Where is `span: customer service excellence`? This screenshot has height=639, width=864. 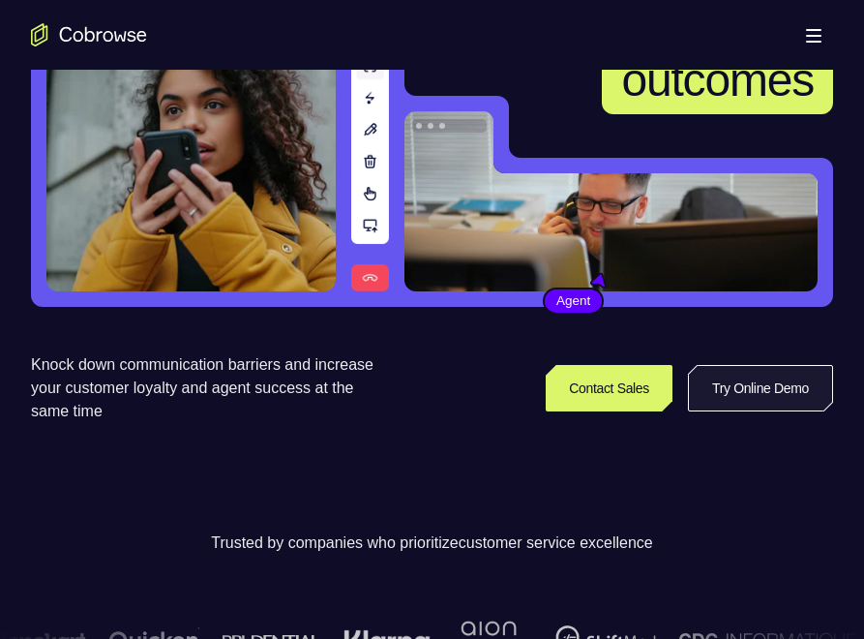
span: customer service excellence is located at coordinates (555, 542).